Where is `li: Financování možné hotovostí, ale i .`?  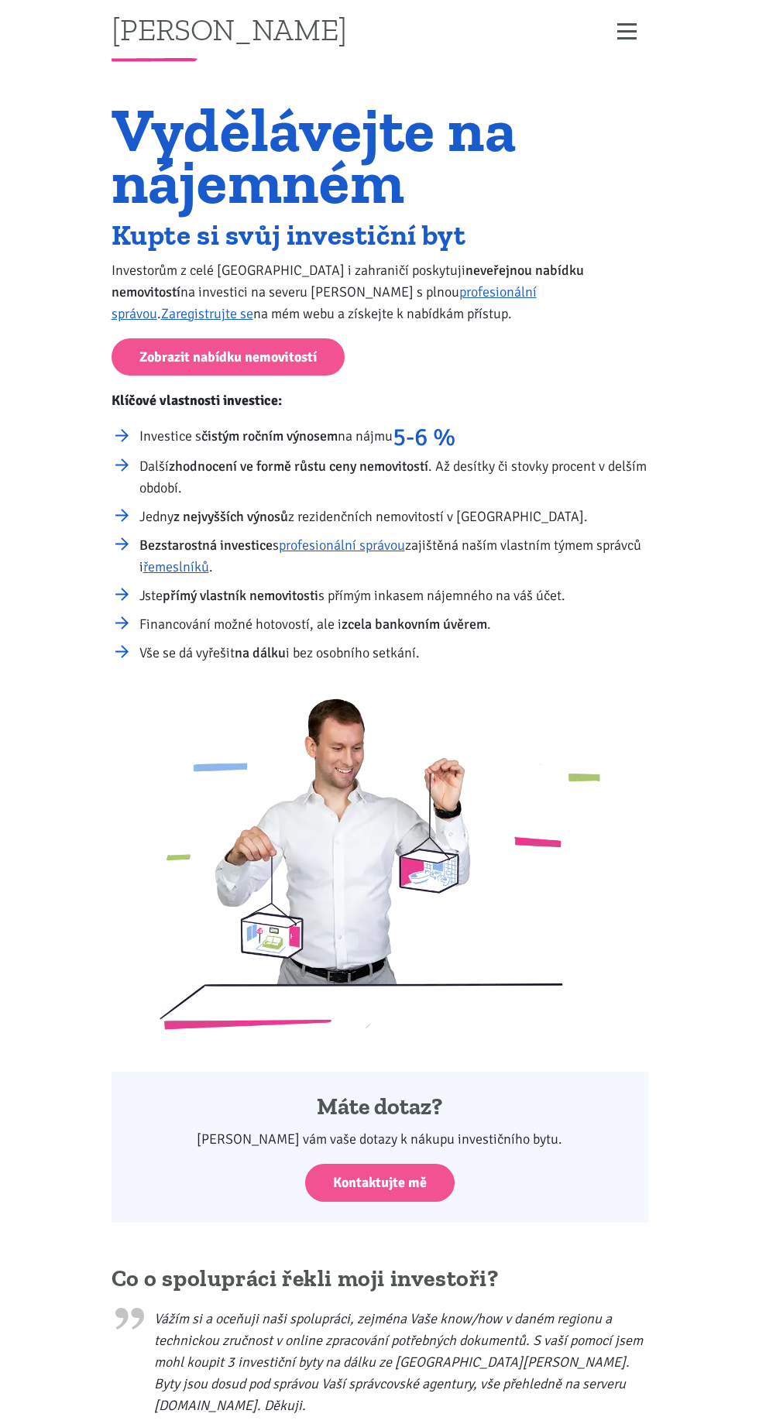 li: Financování možné hotovostí, ale i . is located at coordinates (393, 624).